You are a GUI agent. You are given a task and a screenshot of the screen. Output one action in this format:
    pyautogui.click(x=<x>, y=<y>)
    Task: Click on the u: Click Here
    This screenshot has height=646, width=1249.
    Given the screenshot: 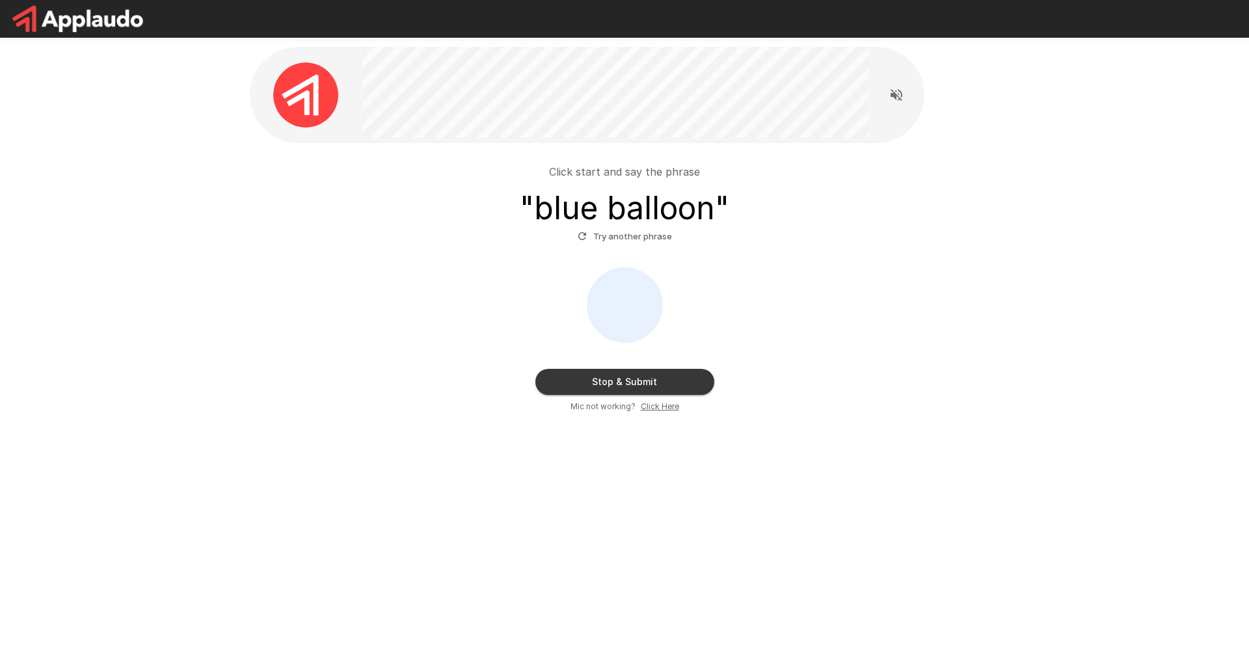 What is the action you would take?
    pyautogui.click(x=660, y=406)
    